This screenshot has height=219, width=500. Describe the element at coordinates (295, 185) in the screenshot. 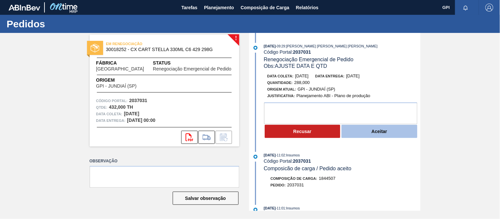

I see `span: 2037031` at that location.